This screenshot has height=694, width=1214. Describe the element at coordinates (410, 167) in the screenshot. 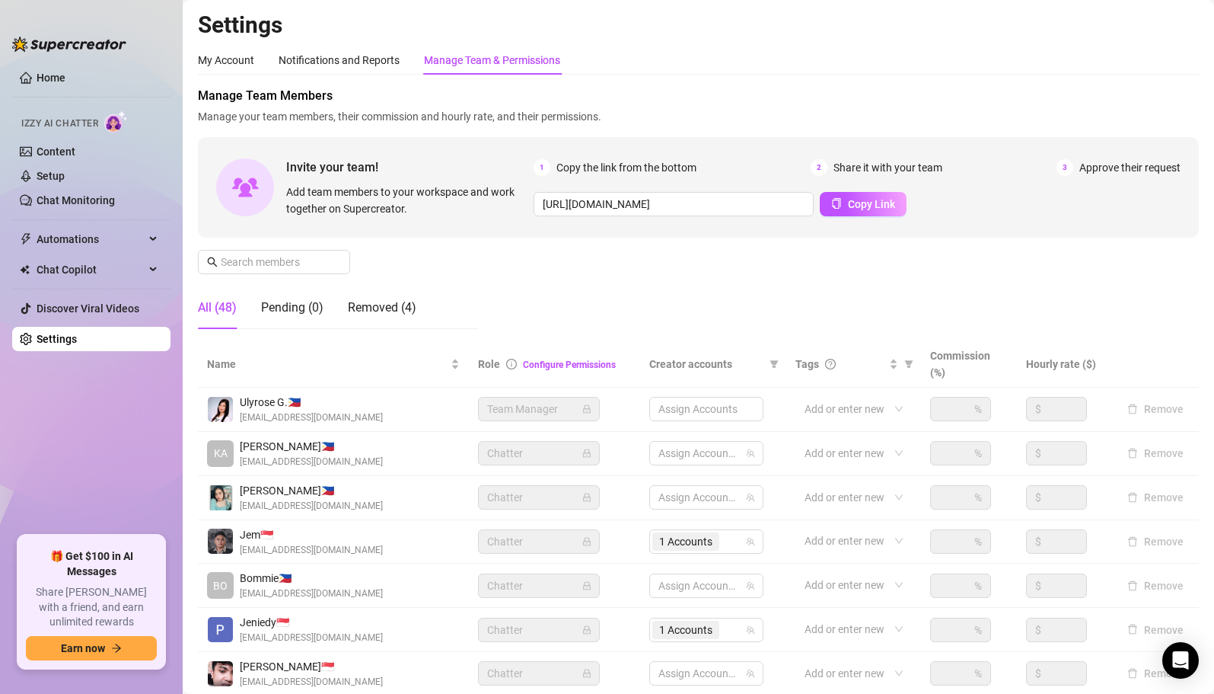

I see `span: Invite your team!` at that location.